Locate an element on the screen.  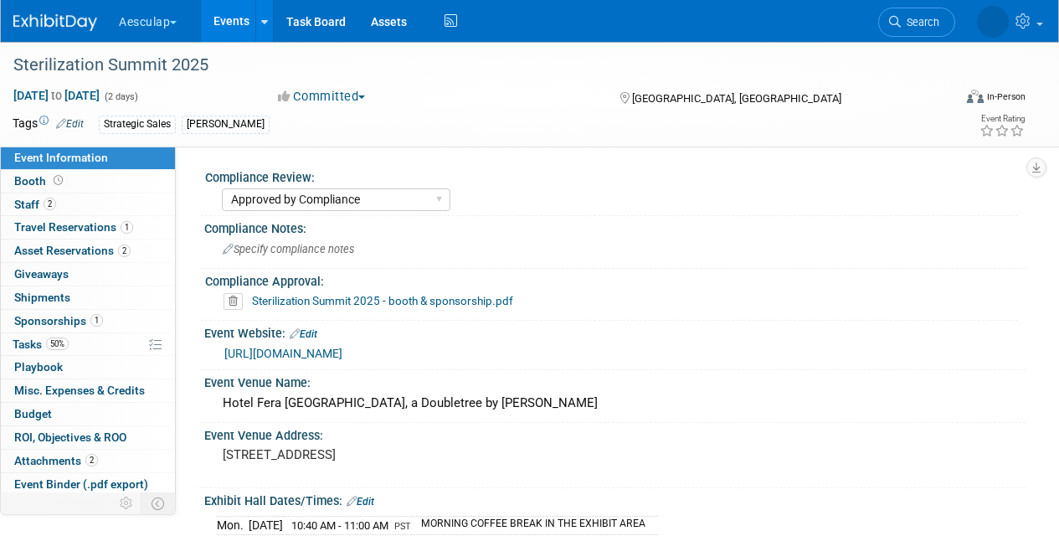
span: Event Information is located at coordinates (61, 157).